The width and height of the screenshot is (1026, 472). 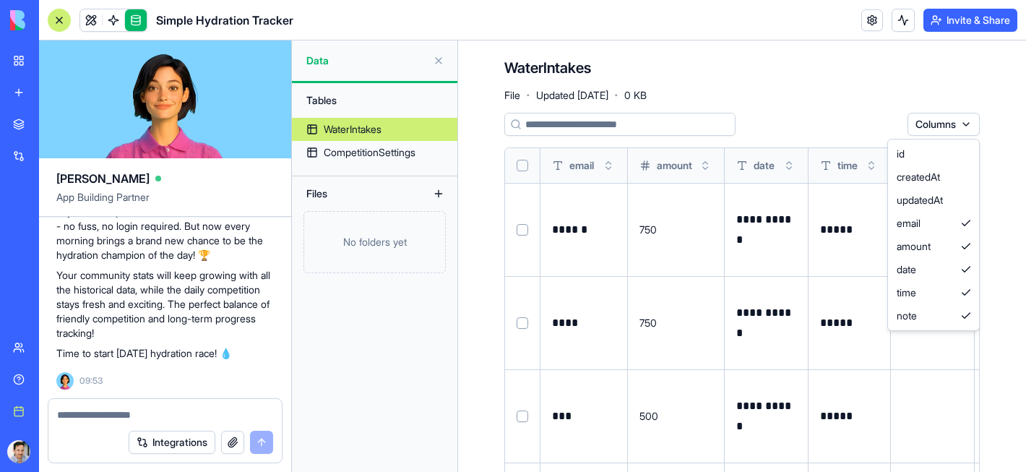 I want to click on div: id, so click(x=934, y=154).